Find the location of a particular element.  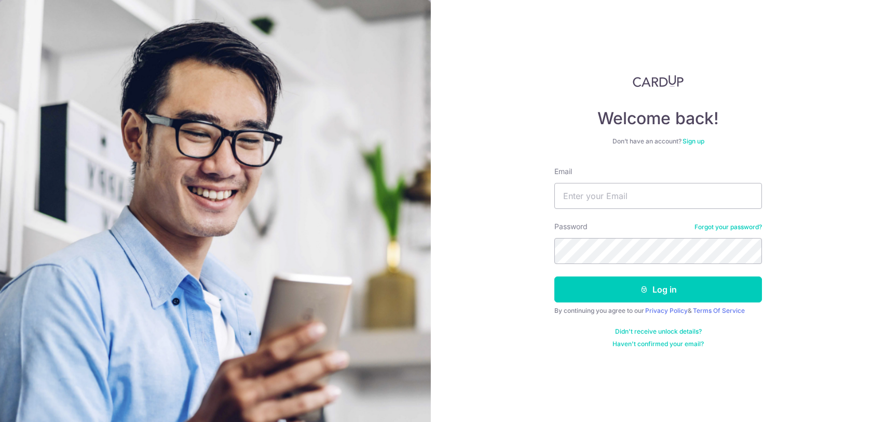

input: Enter your Email is located at coordinates (658, 196).